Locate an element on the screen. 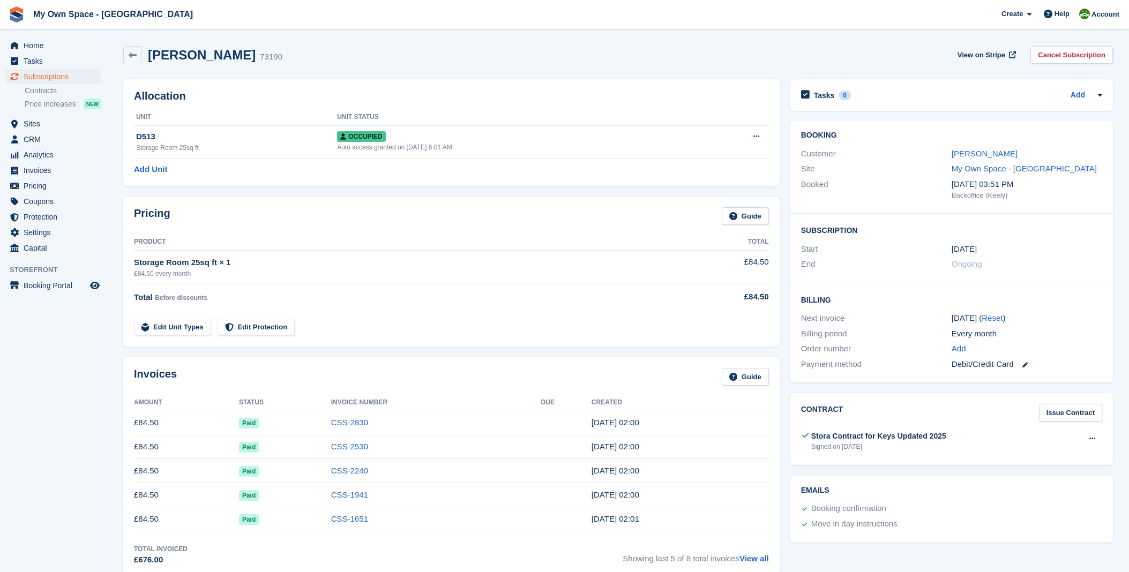 This screenshot has width=1129, height=572. h2: Contract is located at coordinates (822, 413).